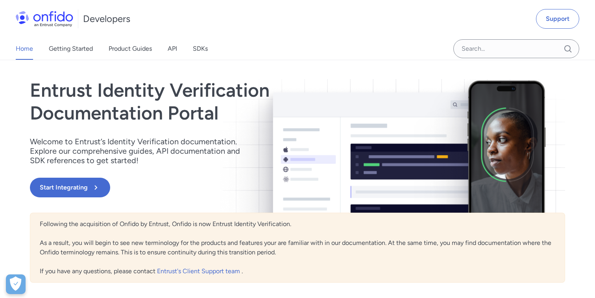 This screenshot has height=298, width=595. I want to click on a: Start Integrating, so click(217, 188).